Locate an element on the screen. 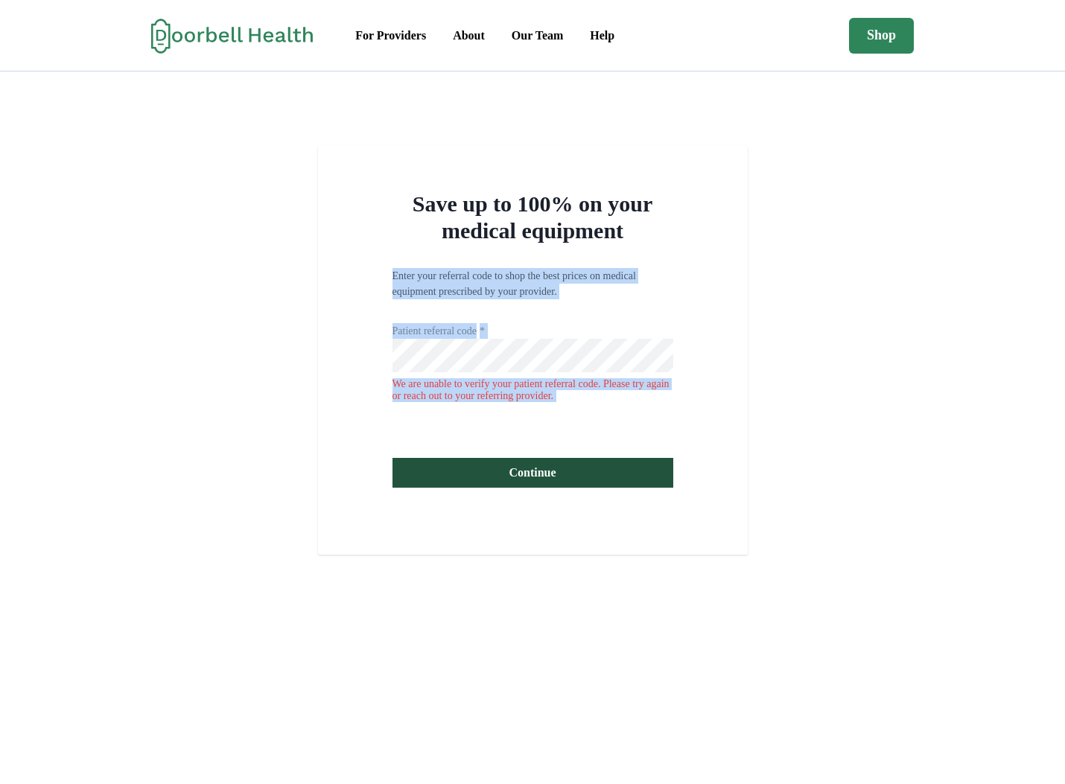 The image size is (1065, 784). div: About is located at coordinates (469, 36).